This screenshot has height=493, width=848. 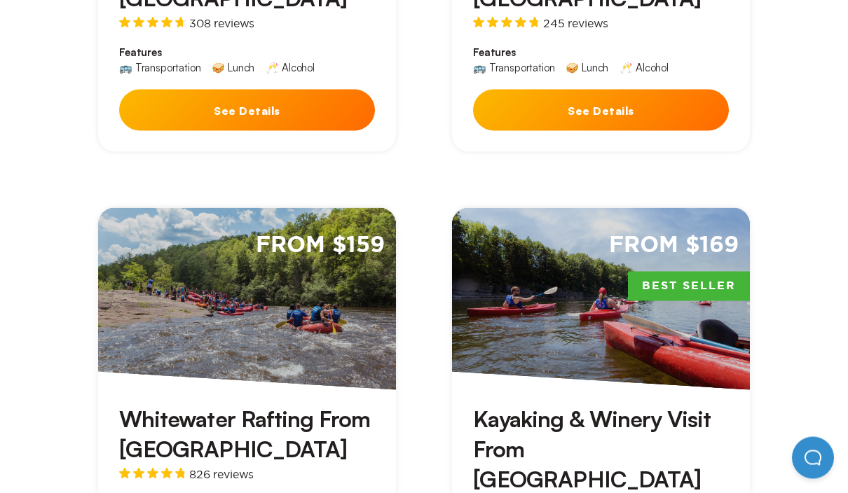 What do you see at coordinates (221, 474) in the screenshot?
I see `span: 826 reviews` at bounding box center [221, 474].